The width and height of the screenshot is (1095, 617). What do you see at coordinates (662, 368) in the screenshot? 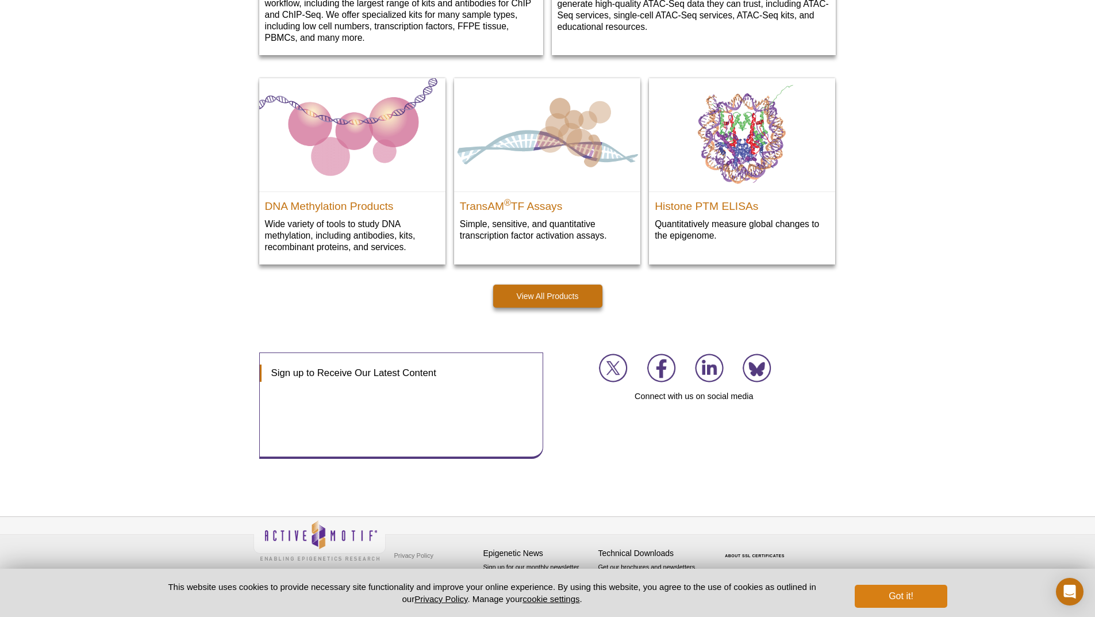
I see `img: Join us on Facebook` at bounding box center [662, 368].